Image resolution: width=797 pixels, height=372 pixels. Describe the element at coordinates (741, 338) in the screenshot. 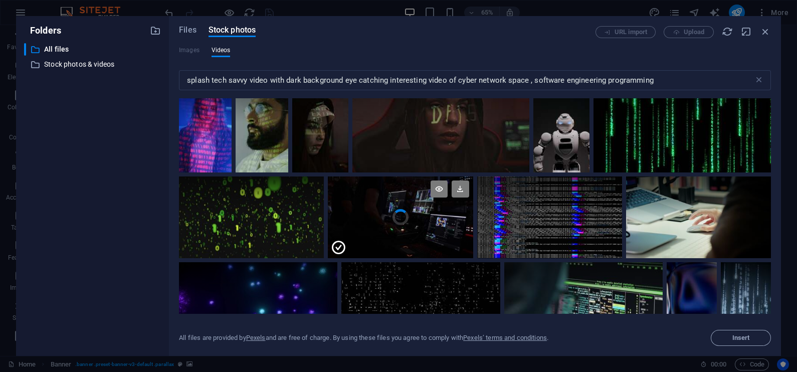

I see `span: Insert` at that location.